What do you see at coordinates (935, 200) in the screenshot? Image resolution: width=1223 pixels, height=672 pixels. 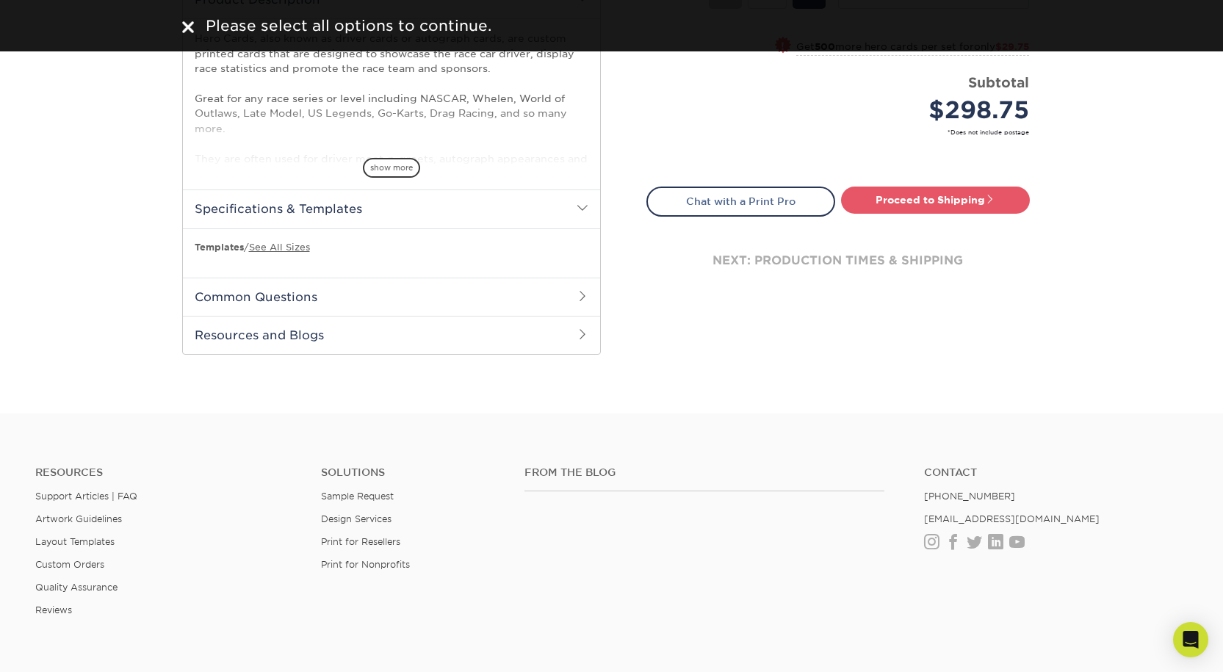 I see `a: Proceed to Shipping` at bounding box center [935, 200].